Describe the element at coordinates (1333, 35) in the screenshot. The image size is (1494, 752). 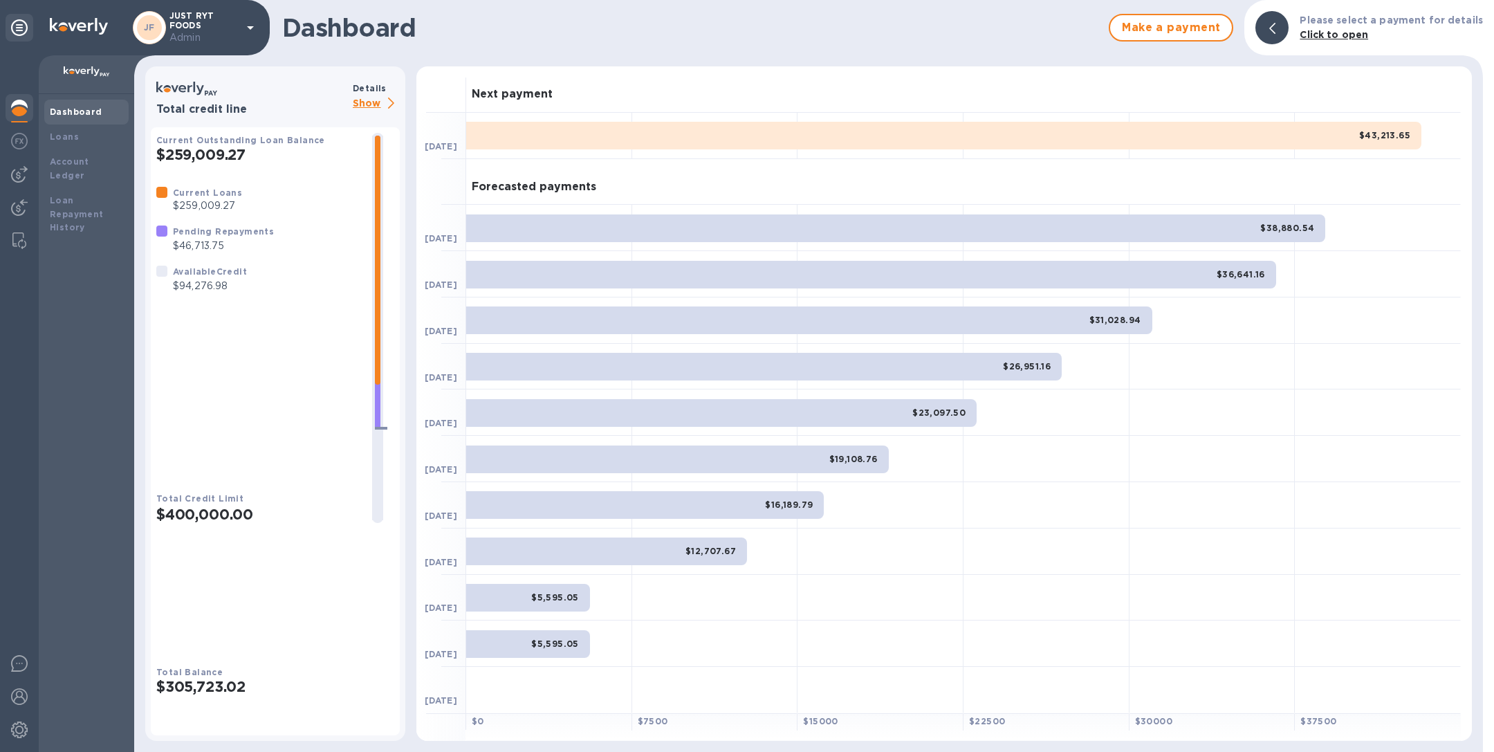
I see `b: Click to open` at that location.